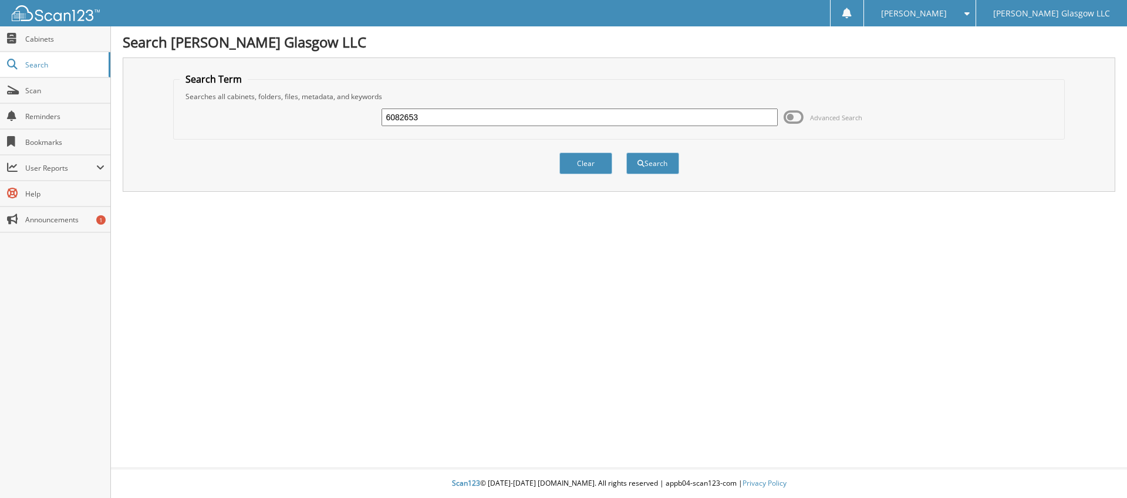 This screenshot has width=1127, height=498. I want to click on button: Clear, so click(586, 163).